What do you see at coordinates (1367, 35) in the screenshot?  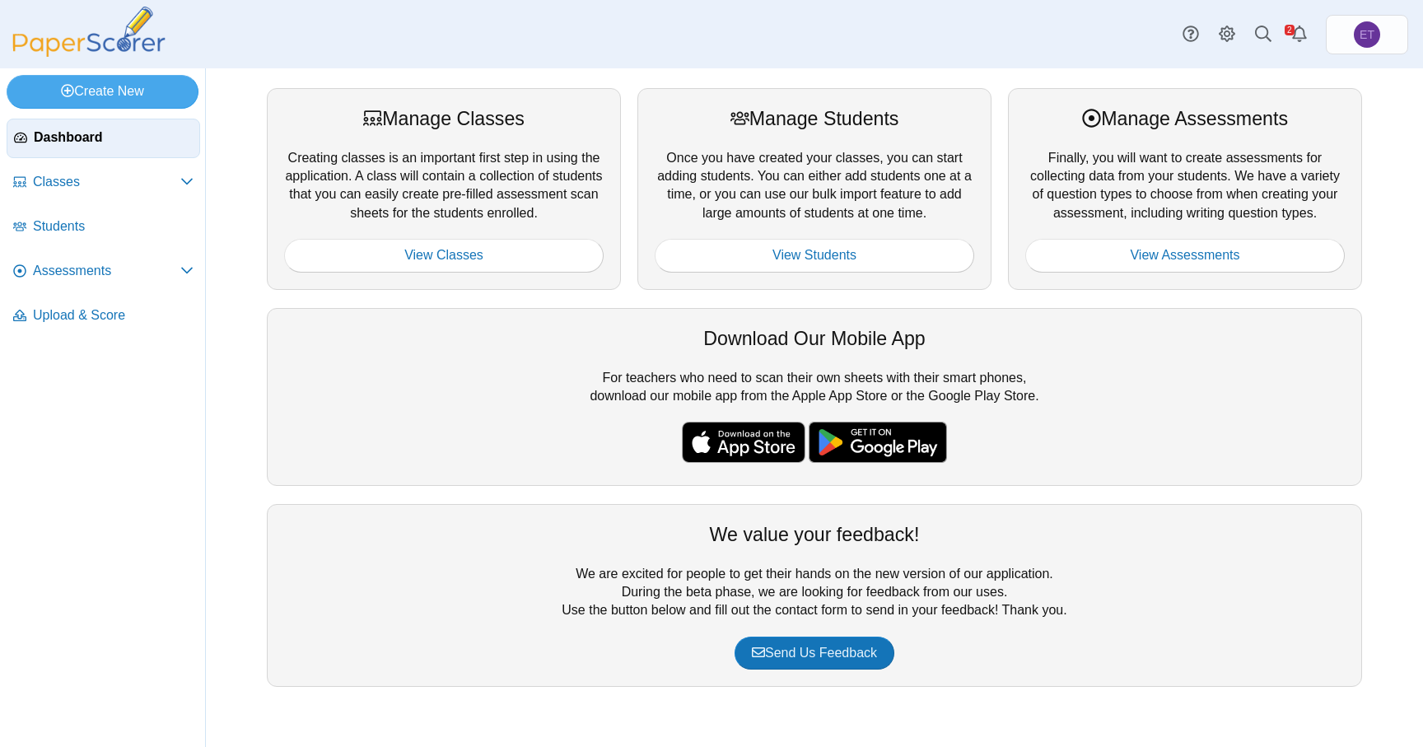 I see `span: Enterprise Teacher 1` at bounding box center [1367, 35].